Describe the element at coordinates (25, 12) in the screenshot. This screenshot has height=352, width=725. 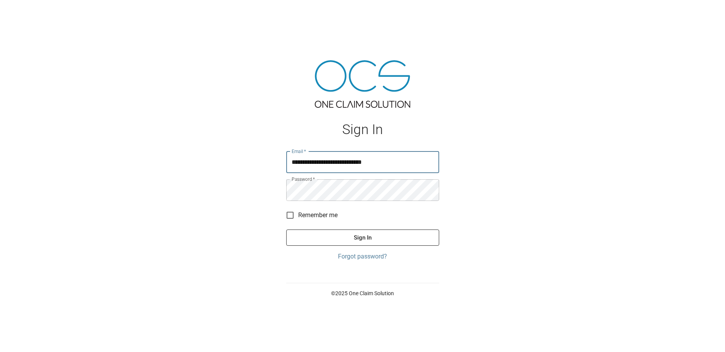
I see `img: ocs-logo-white-transparent.png` at that location.